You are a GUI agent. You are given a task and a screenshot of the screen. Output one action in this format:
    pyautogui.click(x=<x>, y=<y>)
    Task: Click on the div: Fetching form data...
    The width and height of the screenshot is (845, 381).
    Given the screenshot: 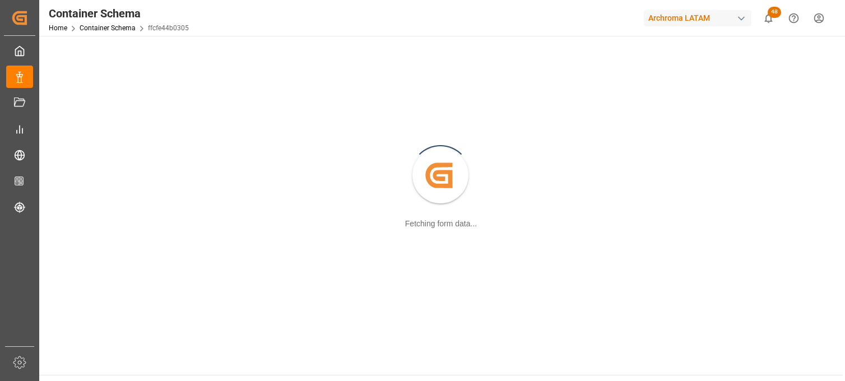 What is the action you would take?
    pyautogui.click(x=441, y=224)
    